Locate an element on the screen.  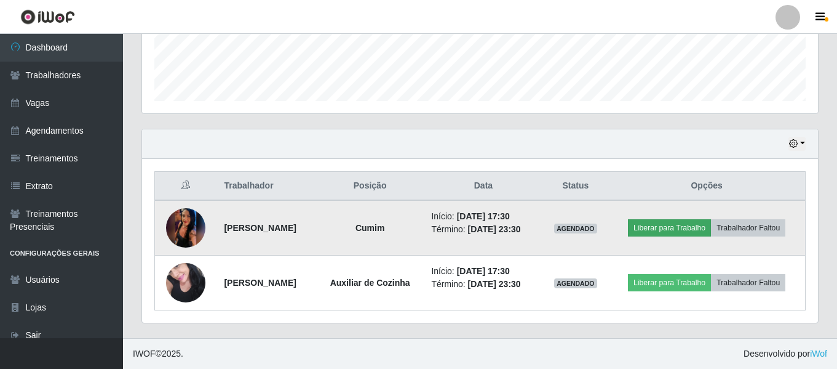
img: 1746197830896.jpeg is located at coordinates (186, 282).